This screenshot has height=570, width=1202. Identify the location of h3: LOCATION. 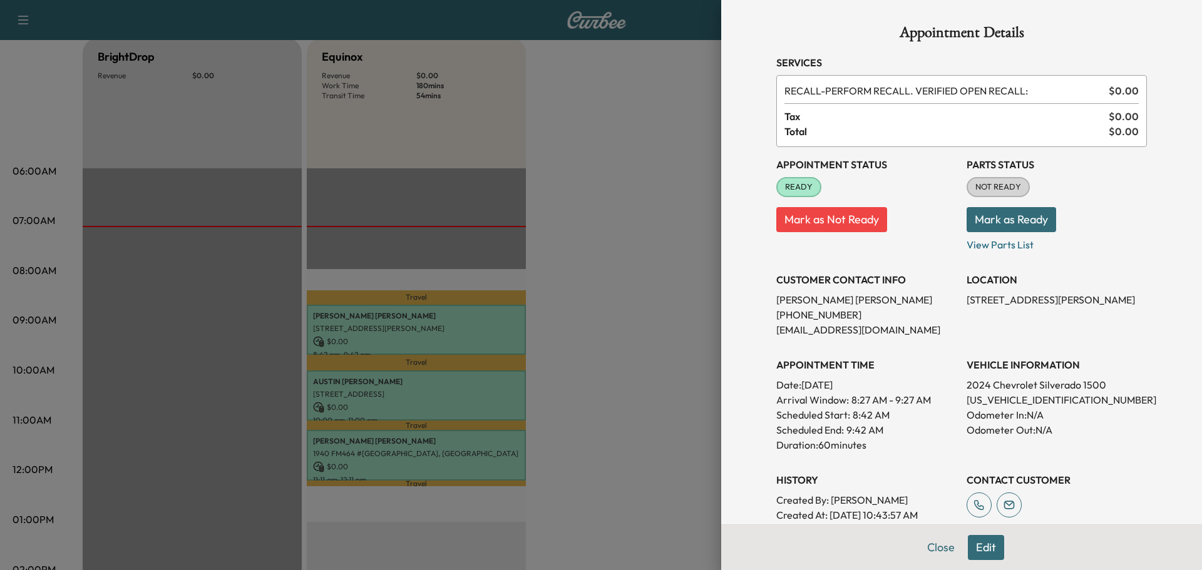
(1056, 280).